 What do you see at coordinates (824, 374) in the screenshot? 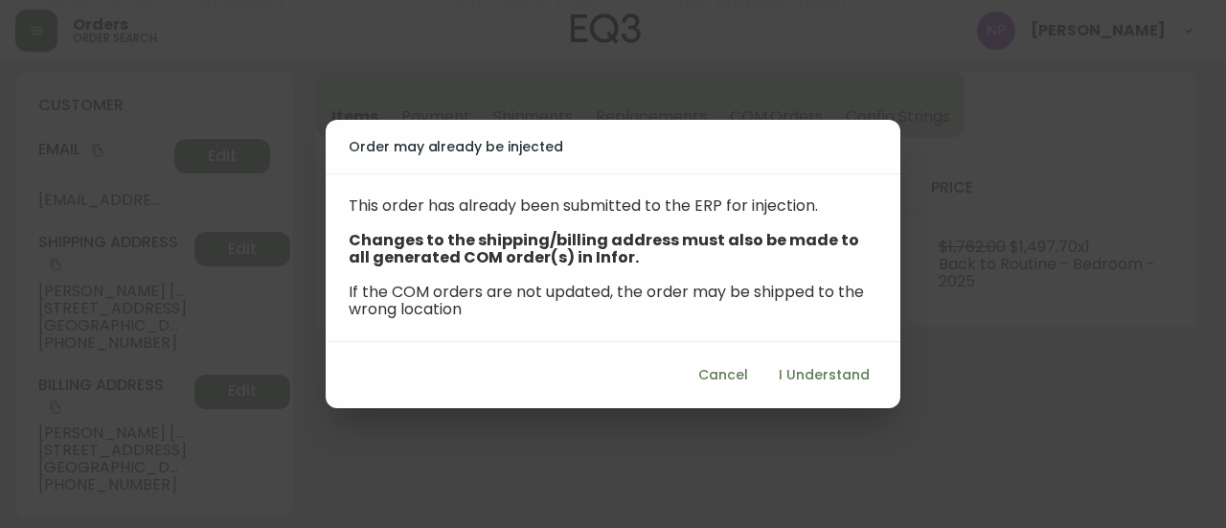
I see `span: I Understand` at bounding box center [824, 374].